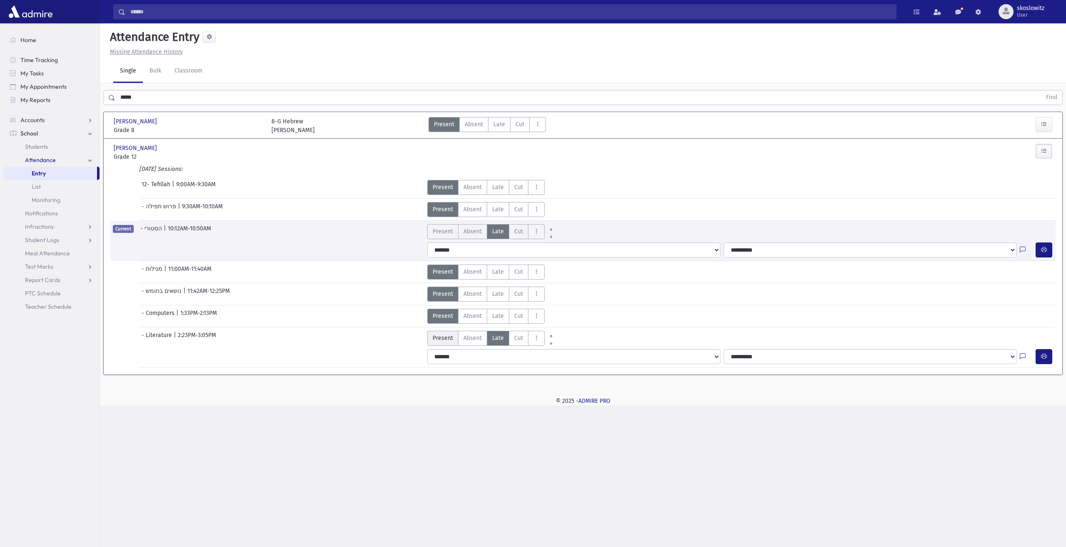  I want to click on a: Bulk, so click(155, 71).